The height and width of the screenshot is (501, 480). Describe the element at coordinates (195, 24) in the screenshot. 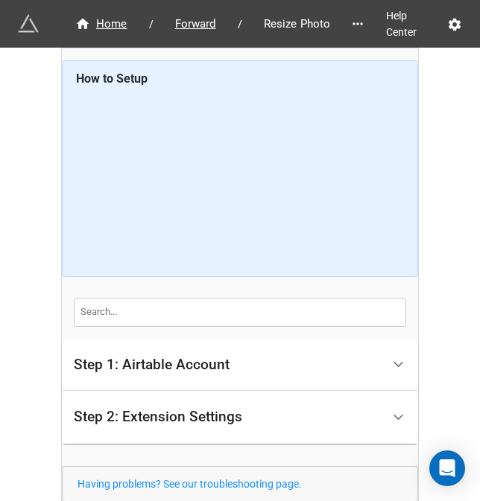

I see `a: Forward` at that location.